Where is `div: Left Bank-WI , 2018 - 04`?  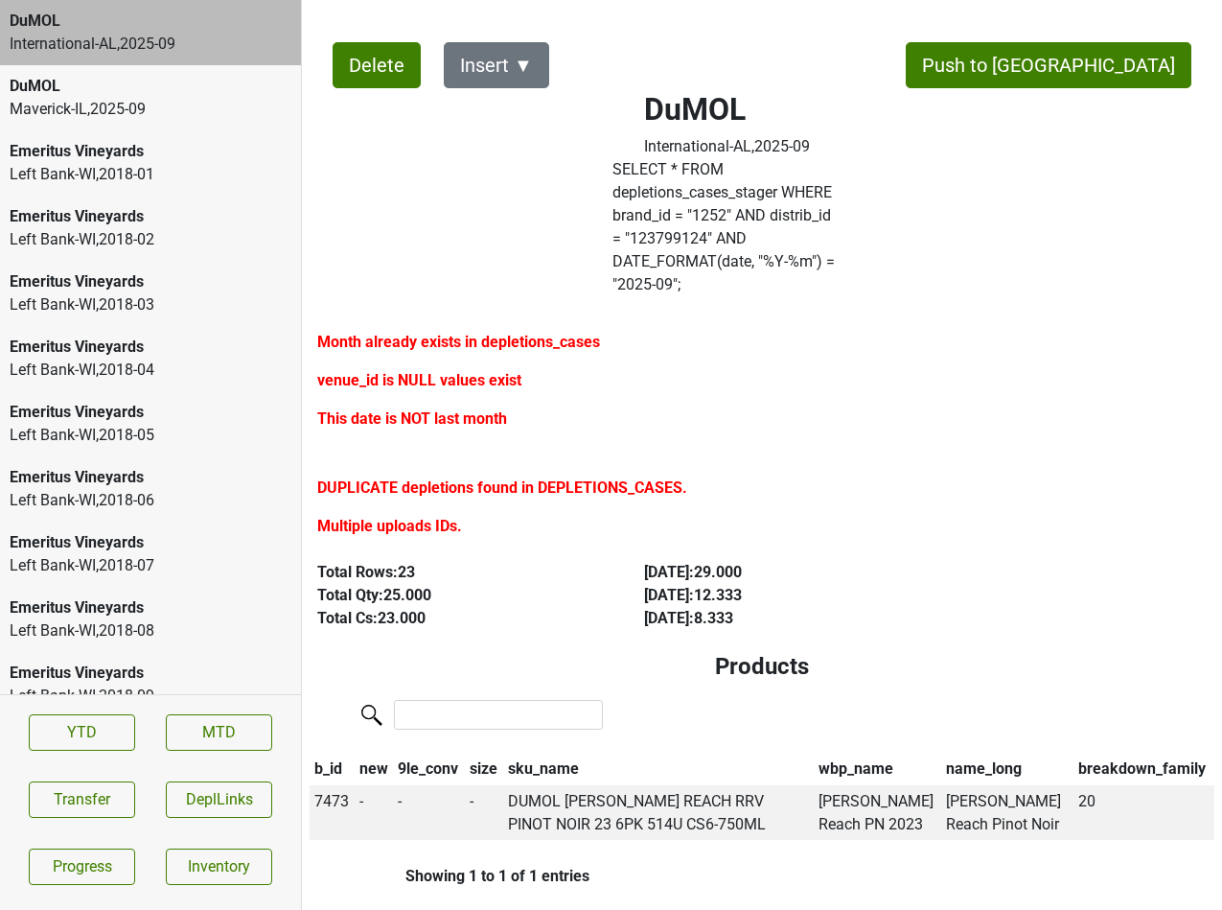
div: Left Bank-WI , 2018 - 04 is located at coordinates (150, 370).